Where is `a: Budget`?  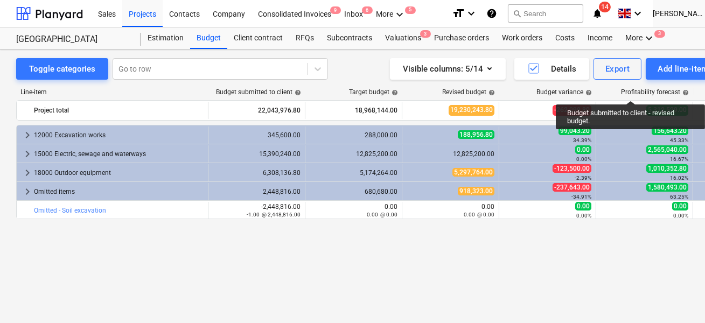
a: Budget is located at coordinates (209, 38).